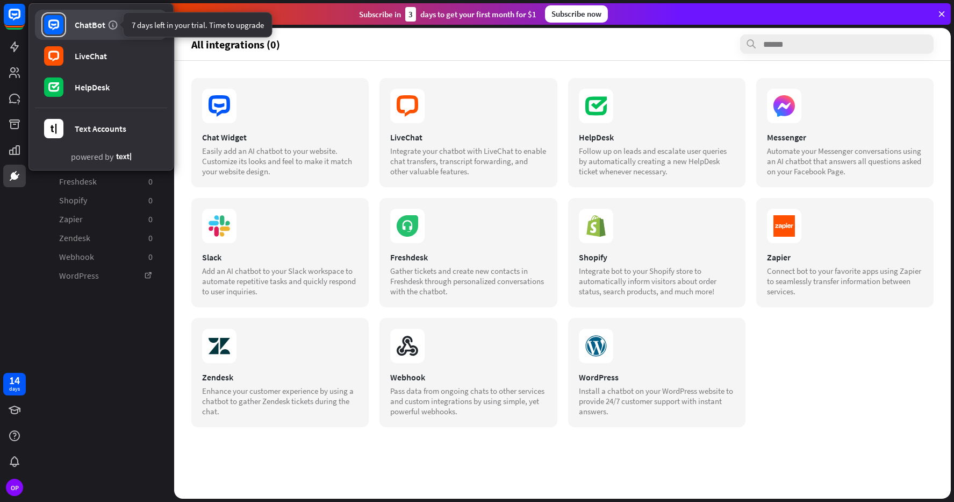 Image resolution: width=954 pixels, height=502 pixels. What do you see at coordinates (280, 137) in the screenshot?
I see `div: Chat Widget` at bounding box center [280, 137].